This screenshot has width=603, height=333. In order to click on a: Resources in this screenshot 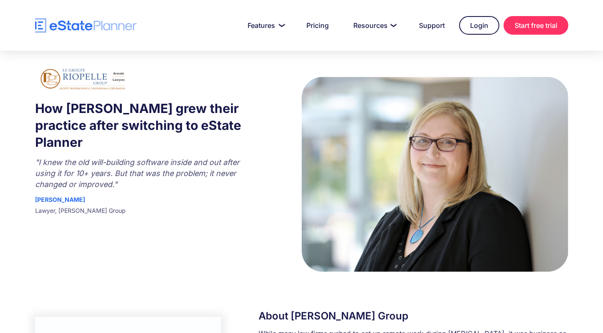, I will do `click(373, 25)`.